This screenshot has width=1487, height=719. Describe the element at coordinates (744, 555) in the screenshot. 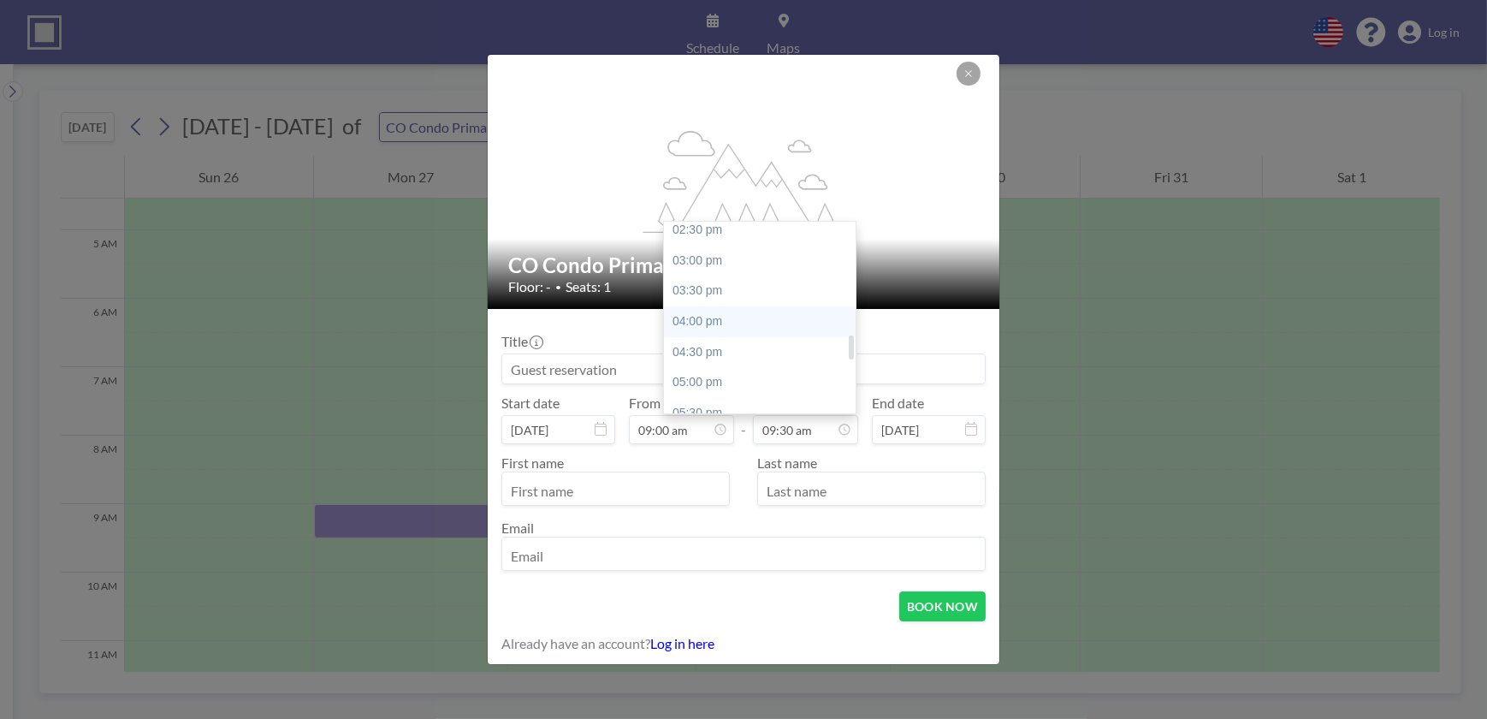

I see `input: Email` at that location.